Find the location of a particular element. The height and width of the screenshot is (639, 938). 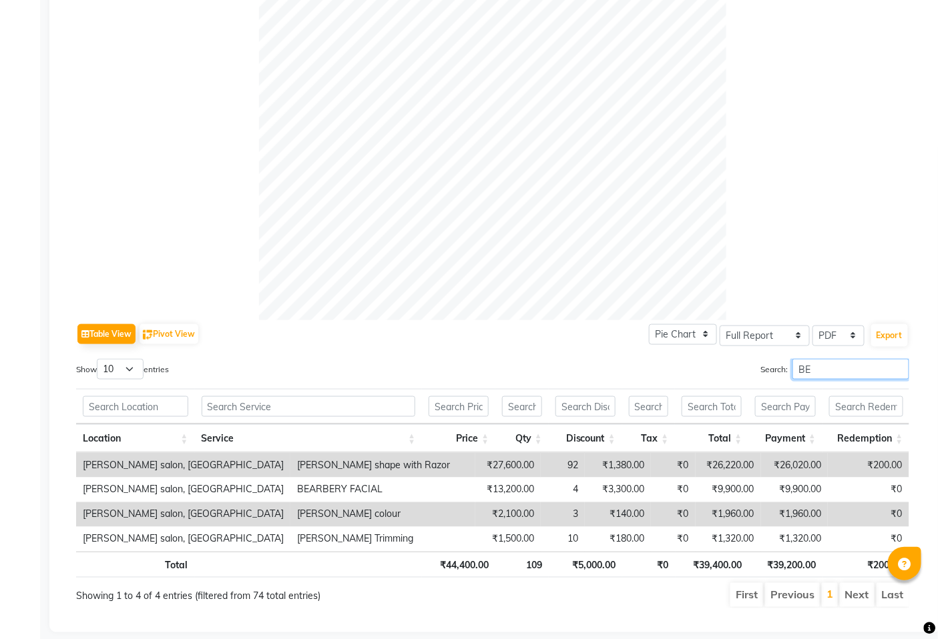

button: Pivot View is located at coordinates (169, 334).